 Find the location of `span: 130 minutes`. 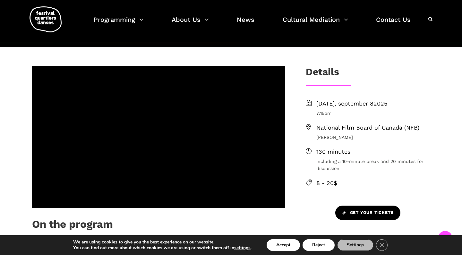

span: 130 minutes is located at coordinates (373, 152).